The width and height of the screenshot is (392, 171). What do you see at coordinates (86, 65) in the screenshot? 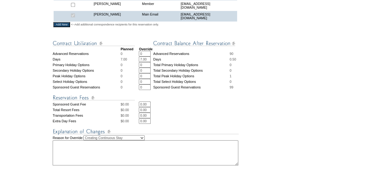
I see `td: Primary Holiday Options` at bounding box center [86, 65].